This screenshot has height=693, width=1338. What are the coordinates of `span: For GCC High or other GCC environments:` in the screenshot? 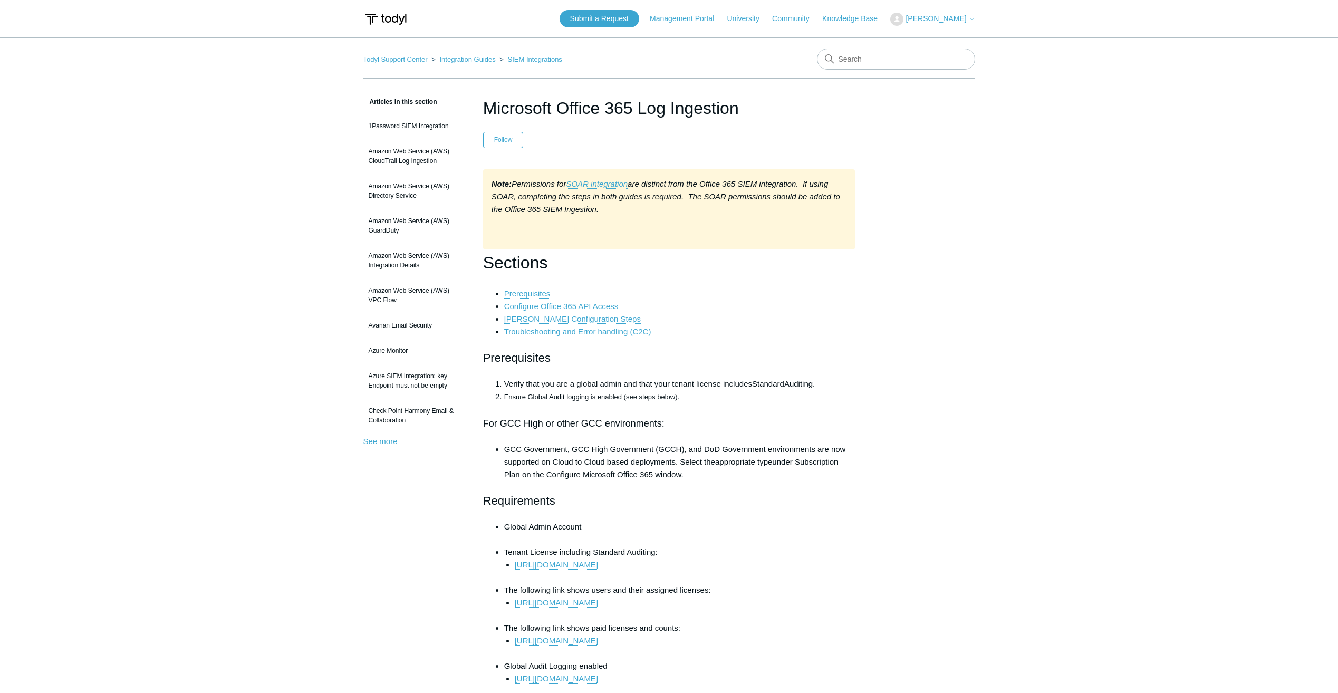 It's located at (574, 423).